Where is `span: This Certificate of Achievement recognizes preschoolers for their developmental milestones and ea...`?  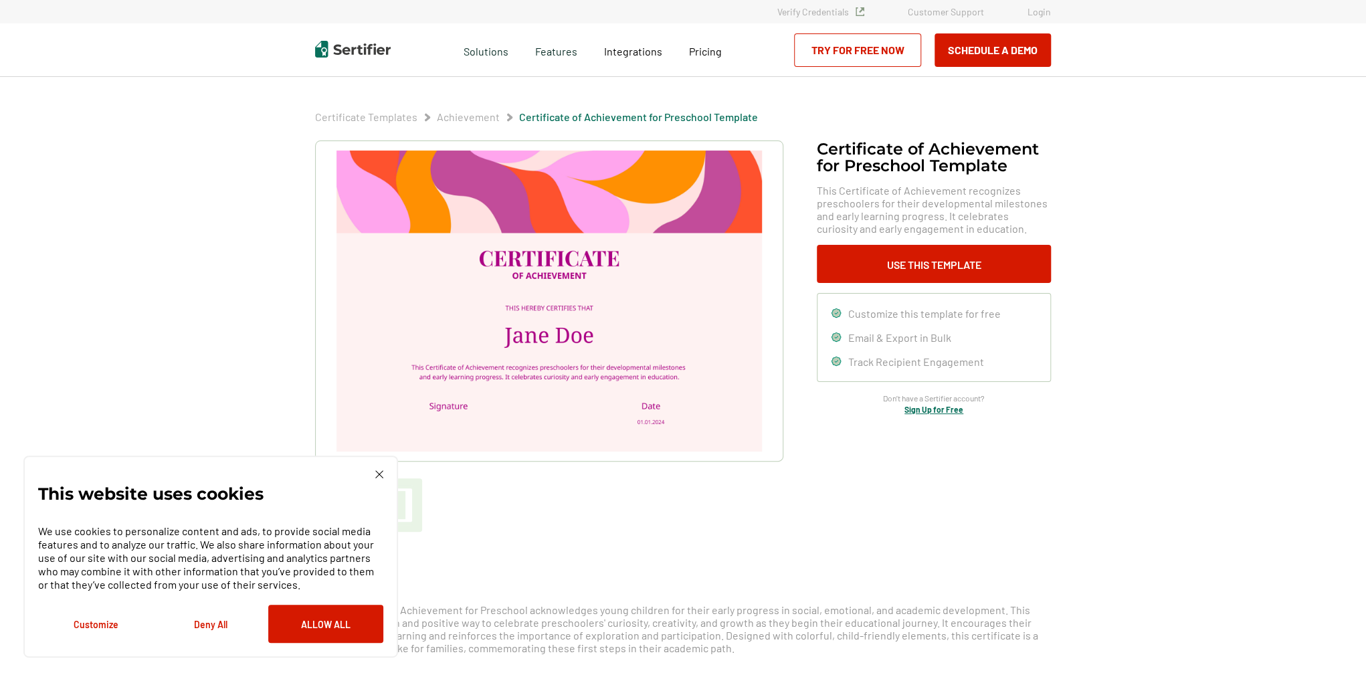 span: This Certificate of Achievement recognizes preschoolers for their developmental milestones and ea... is located at coordinates (934, 209).